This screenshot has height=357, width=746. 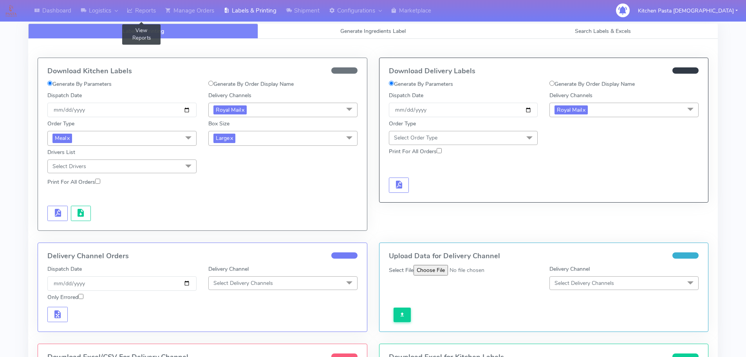 What do you see at coordinates (219, 123) in the screenshot?
I see `label: Box Size` at bounding box center [219, 123].